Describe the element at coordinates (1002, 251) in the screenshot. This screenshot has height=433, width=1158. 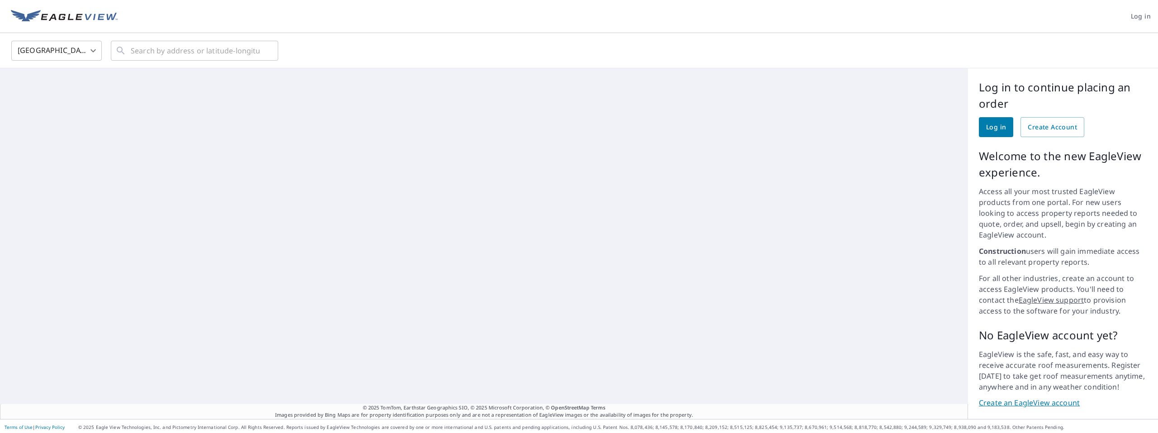
I see `strong: Construction` at that location.